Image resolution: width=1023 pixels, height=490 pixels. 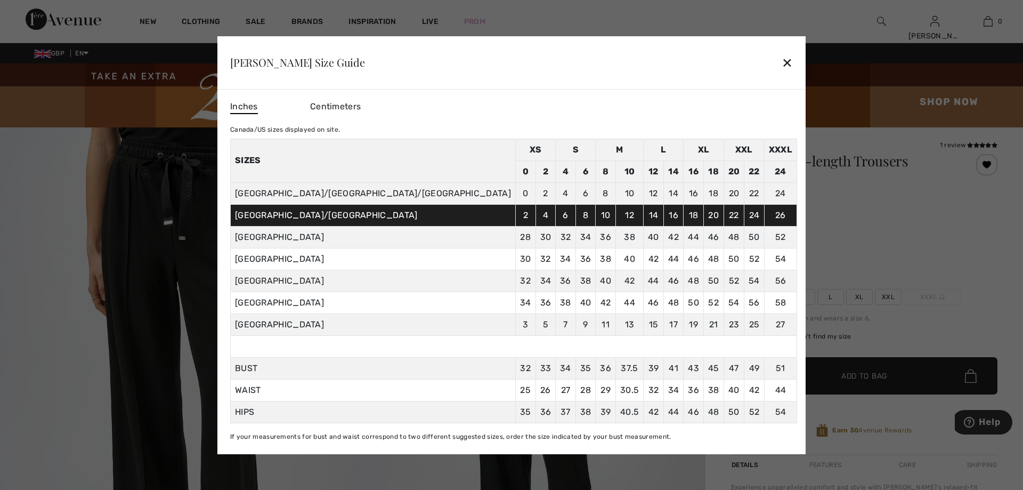 What do you see at coordinates (673, 411) in the screenshot?
I see `span: 44` at bounding box center [673, 411].